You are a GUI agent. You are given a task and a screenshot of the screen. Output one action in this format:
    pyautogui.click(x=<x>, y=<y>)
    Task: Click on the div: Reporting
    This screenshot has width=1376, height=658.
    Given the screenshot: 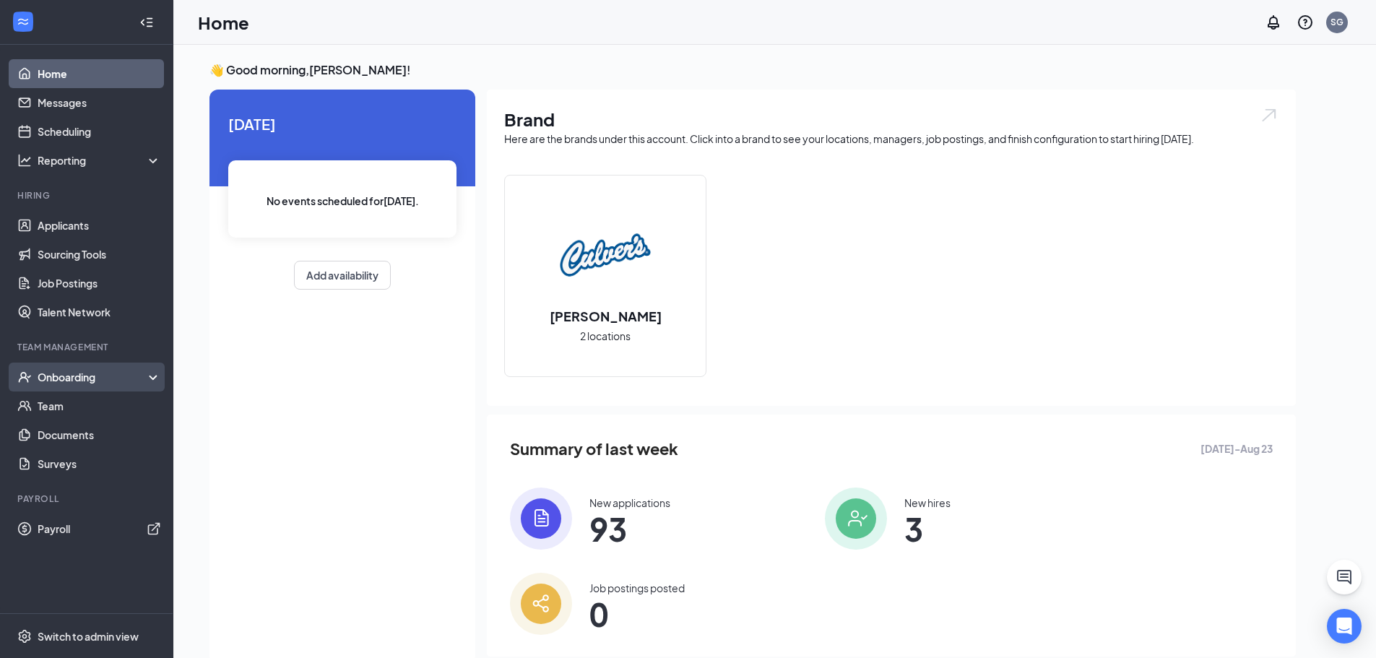 What is the action you would take?
    pyautogui.click(x=100, y=160)
    